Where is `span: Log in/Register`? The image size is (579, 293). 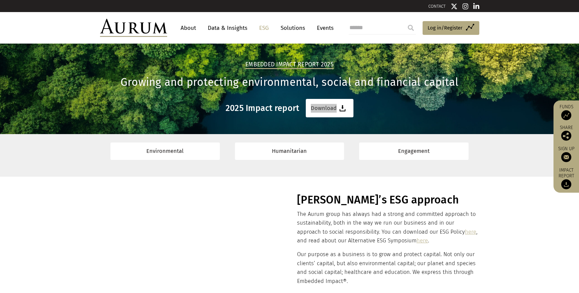 span: Log in/Register is located at coordinates (445, 28).